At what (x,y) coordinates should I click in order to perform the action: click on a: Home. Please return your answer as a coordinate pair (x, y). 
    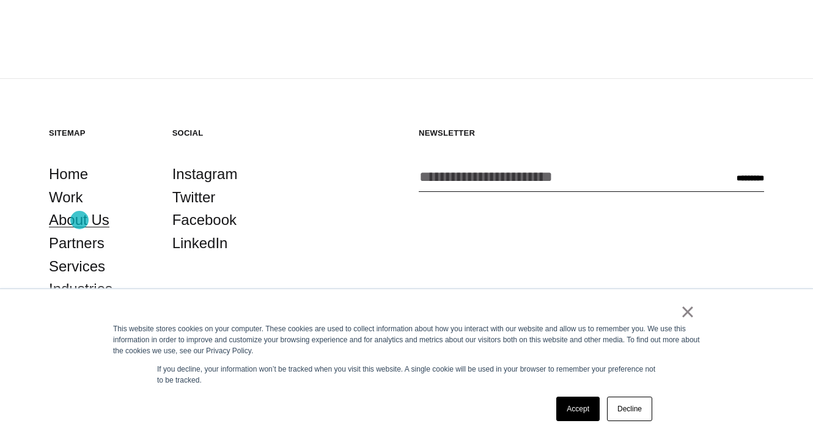
    Looking at the image, I should click on (68, 174).